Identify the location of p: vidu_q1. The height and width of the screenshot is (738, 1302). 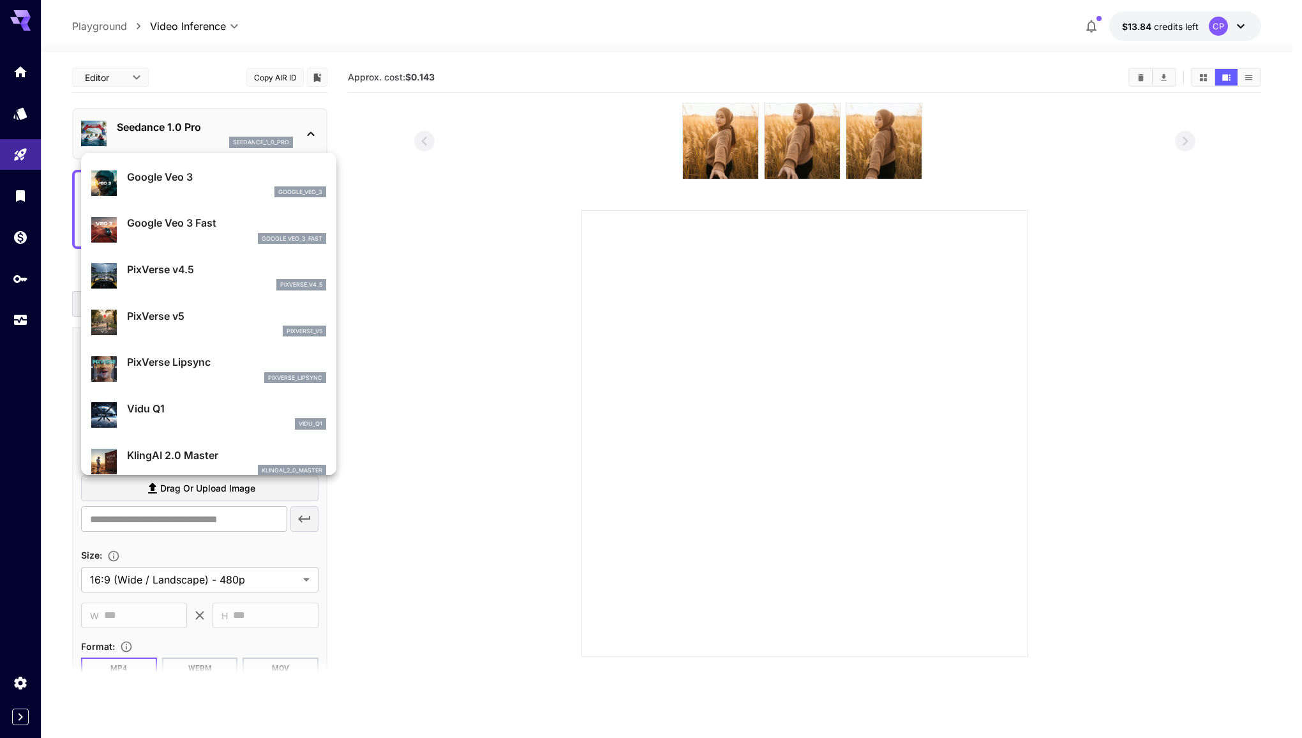
(310, 424).